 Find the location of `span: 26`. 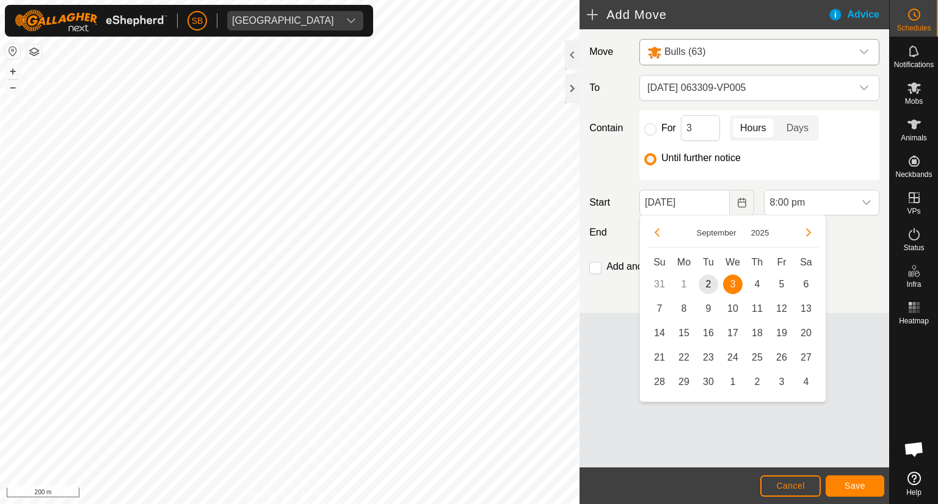

span: 26 is located at coordinates (782, 358).